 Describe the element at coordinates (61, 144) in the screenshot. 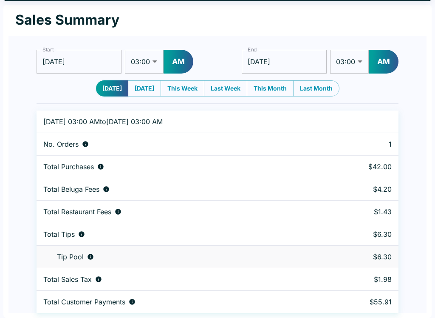

I see `p: No. Orders` at that location.